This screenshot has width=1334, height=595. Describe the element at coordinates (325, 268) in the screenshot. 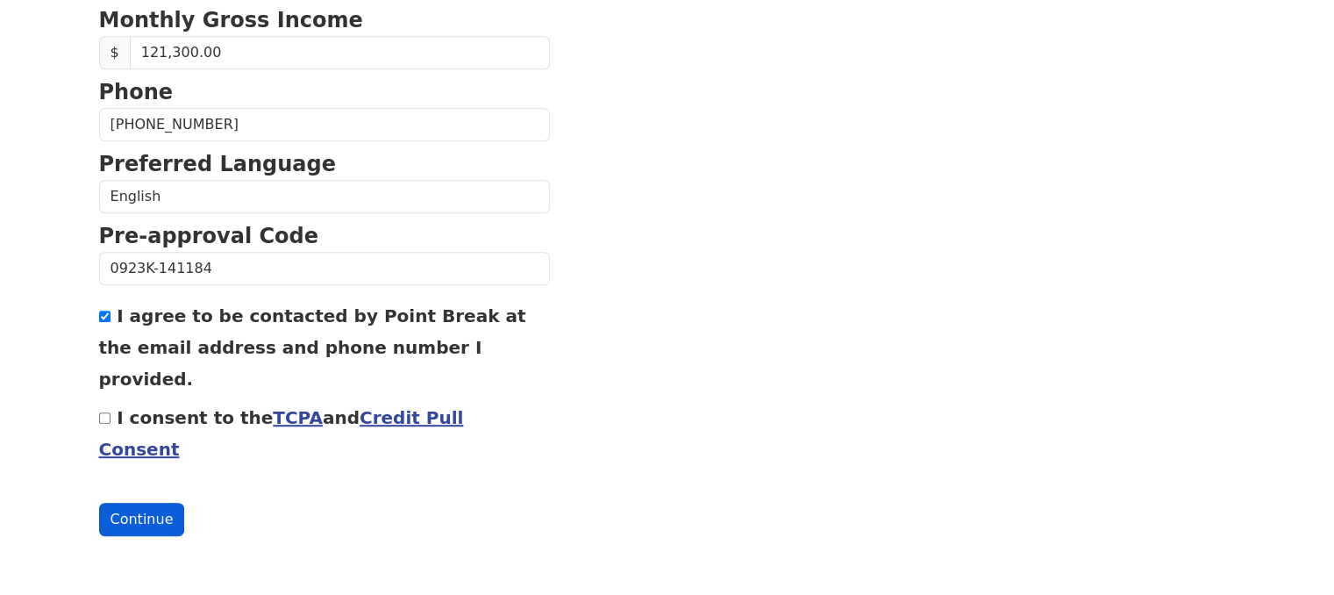

I see `input: Pre-approval Code` at that location.